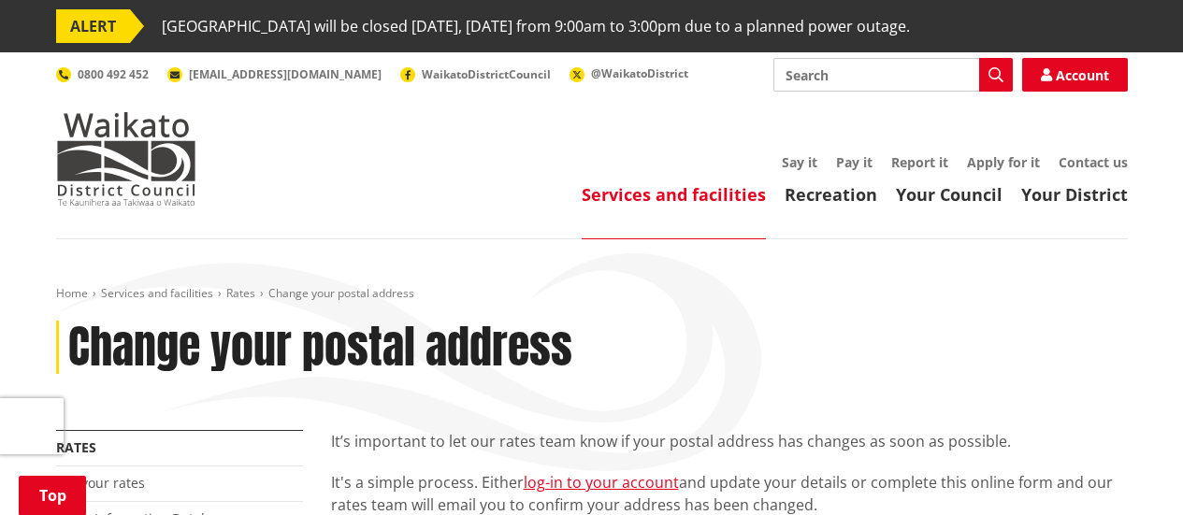 This screenshot has height=515, width=1183. What do you see at coordinates (1074, 194) in the screenshot?
I see `a: Your District` at bounding box center [1074, 194].